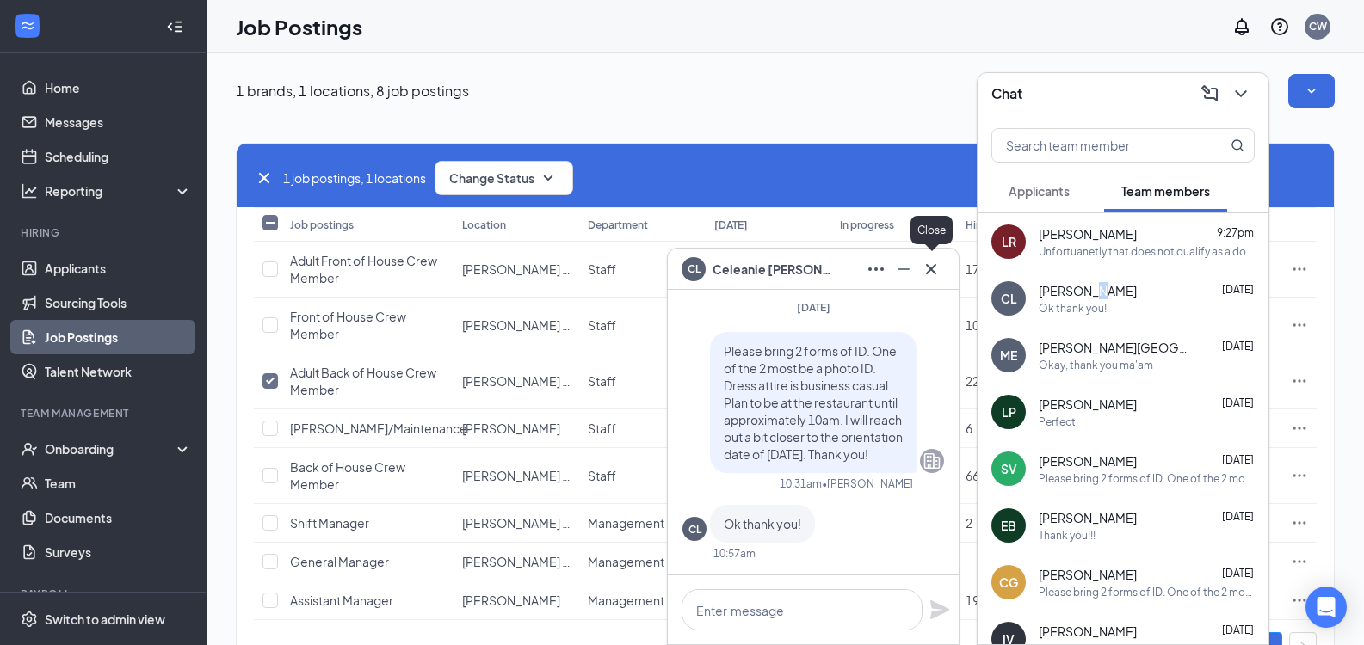  Describe the element at coordinates (354, 178) in the screenshot. I see `span: 1 job postings, 1 locations` at that location.